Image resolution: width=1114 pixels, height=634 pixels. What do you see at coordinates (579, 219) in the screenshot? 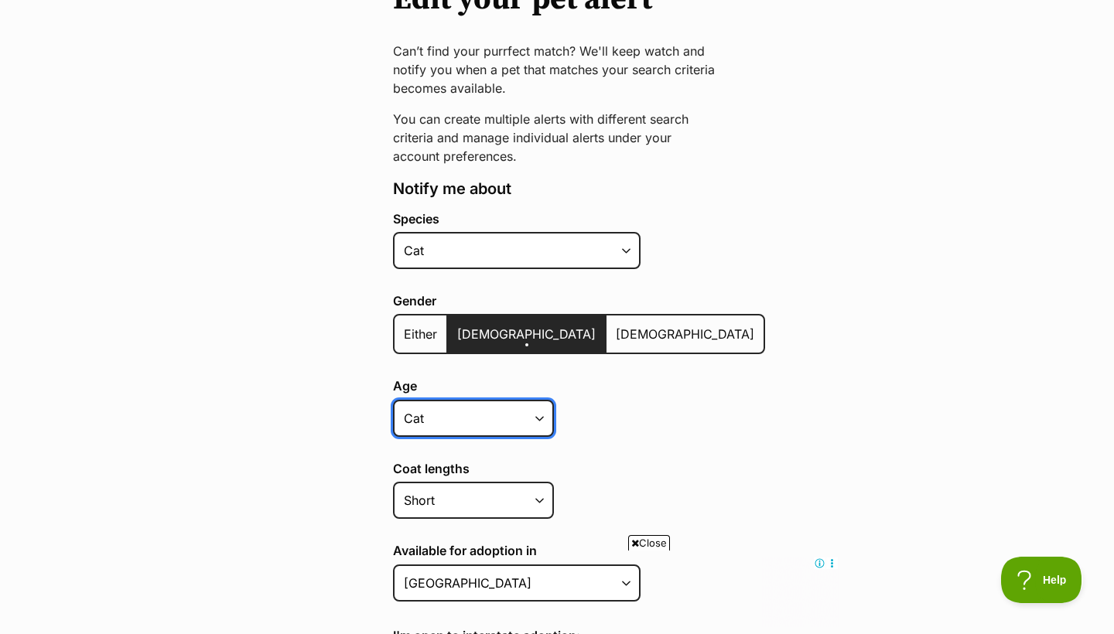
I see `label: Species` at bounding box center [579, 219].